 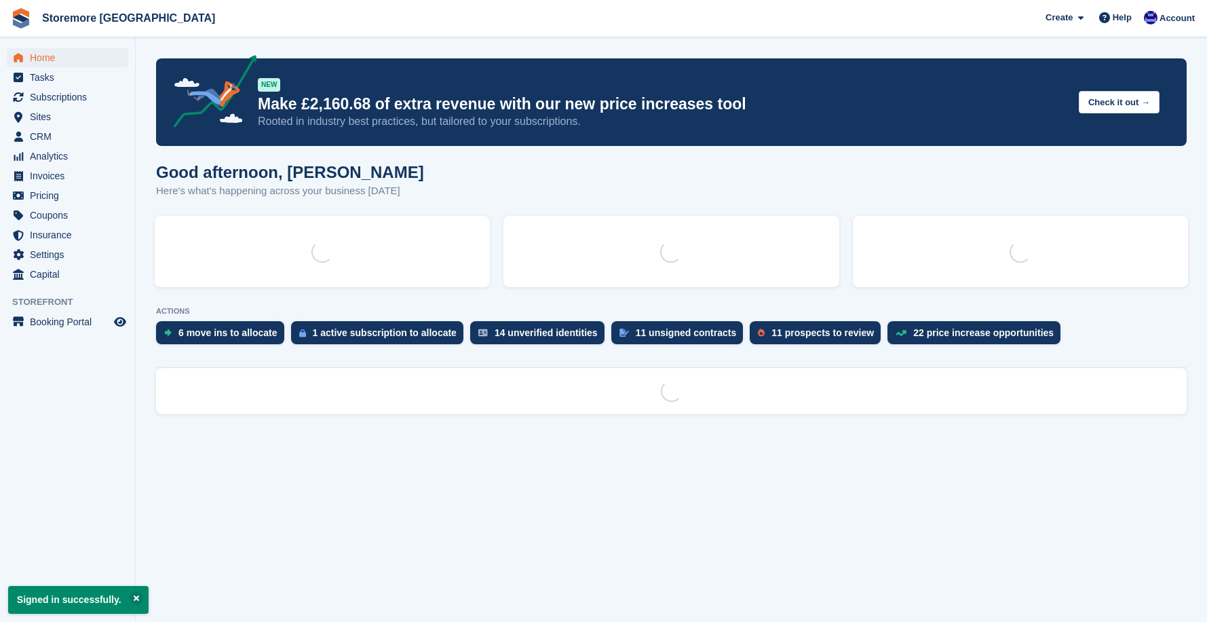 What do you see at coordinates (663, 121) in the screenshot?
I see `p: Rooted in industry best practices, but tailored to your subscriptions.` at bounding box center [663, 121].